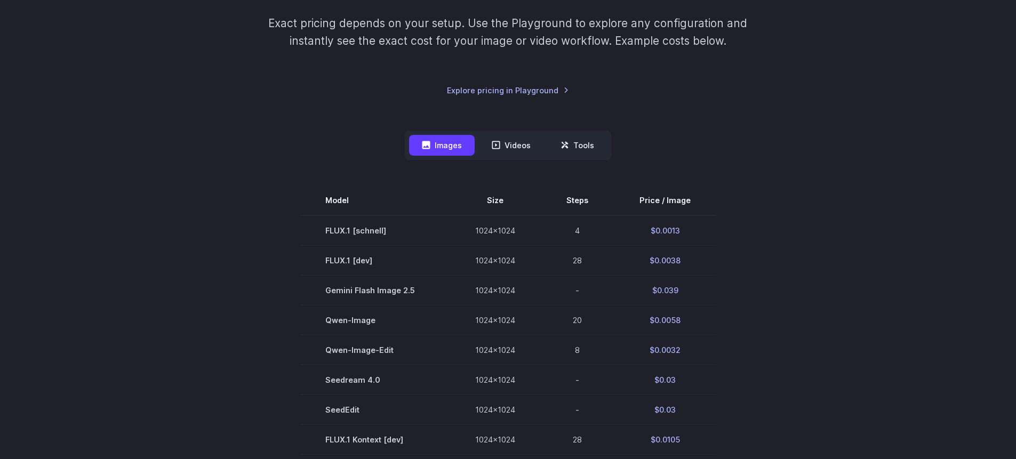 Image resolution: width=1016 pixels, height=459 pixels. I want to click on th: Model, so click(374, 201).